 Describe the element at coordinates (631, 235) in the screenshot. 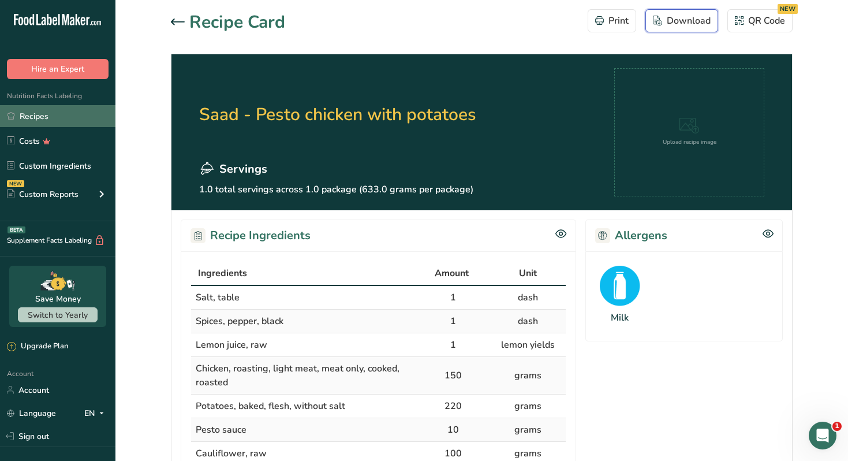

I see `h2: Allergens` at that location.